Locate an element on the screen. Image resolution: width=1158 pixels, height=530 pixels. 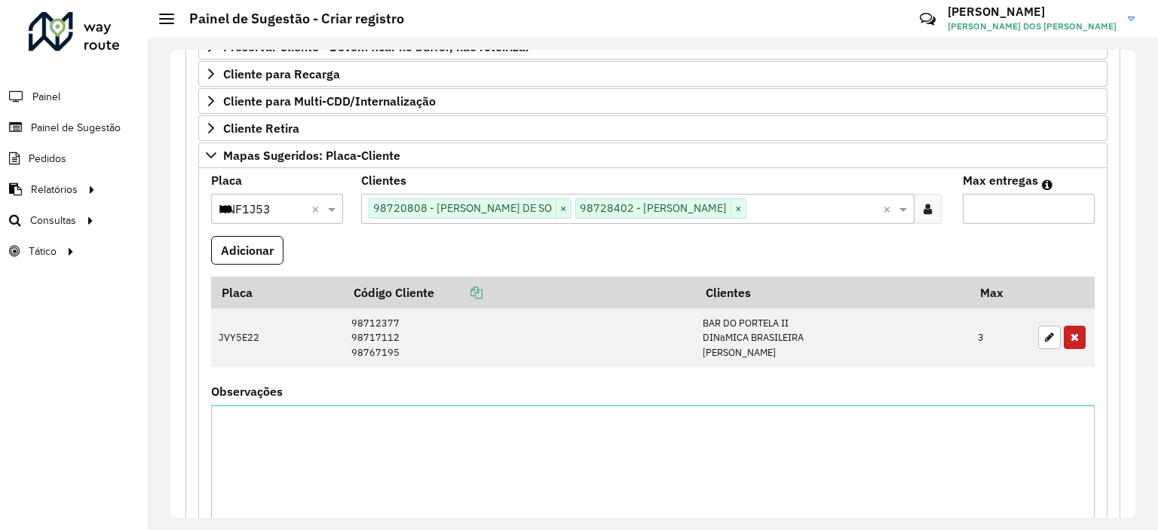
th: Clientes is located at coordinates (832, 293).